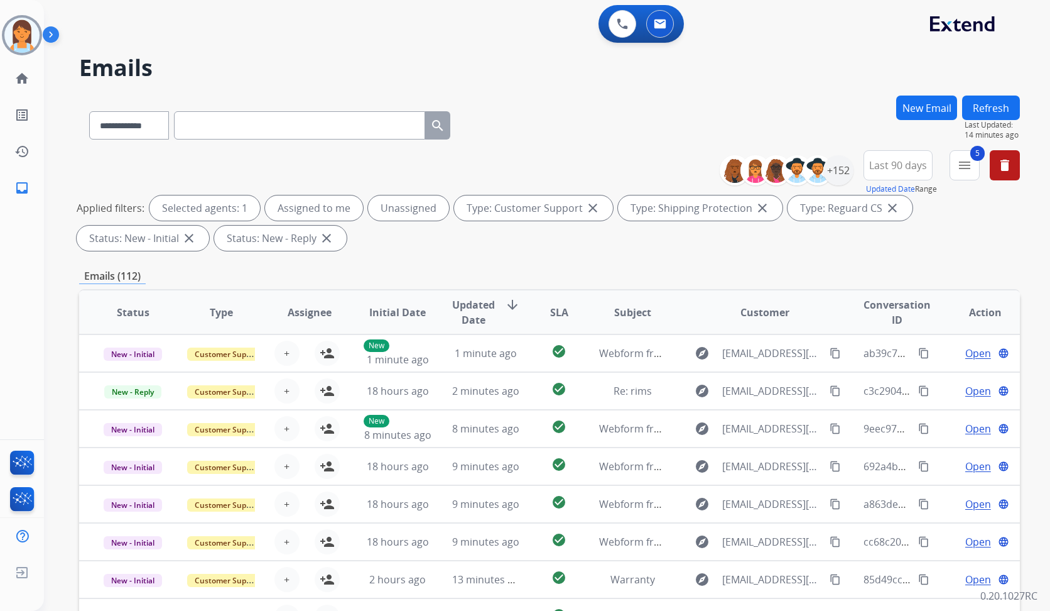 Image resolution: width=1050 pixels, height=611 pixels. What do you see at coordinates (902, 188) in the screenshot?
I see `span: Range` at bounding box center [902, 188].